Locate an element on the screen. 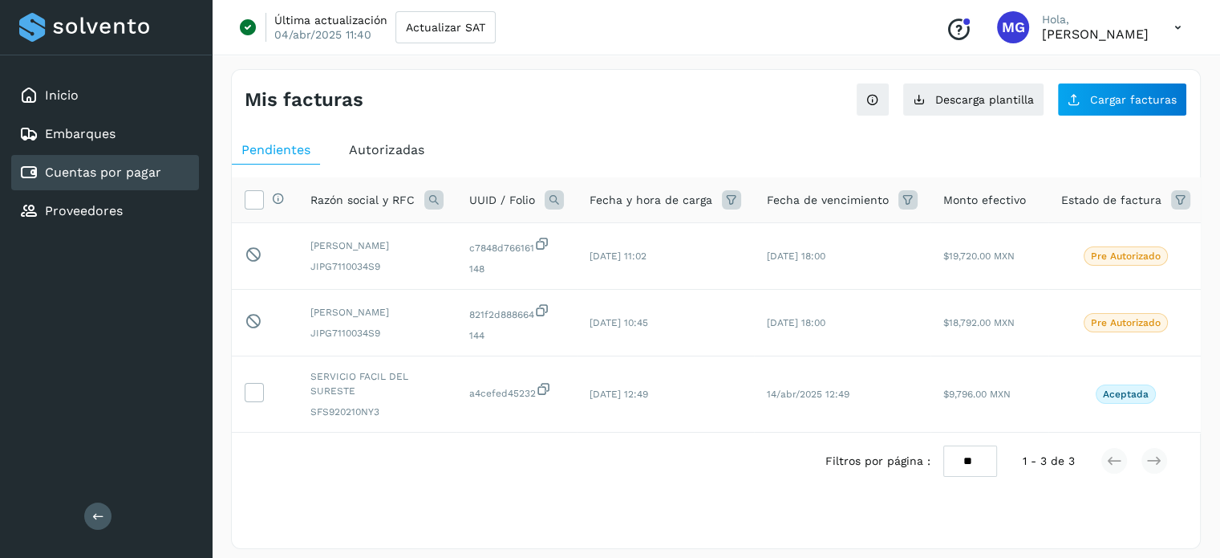 Image resolution: width=1220 pixels, height=558 pixels. a: Embarques is located at coordinates (80, 133).